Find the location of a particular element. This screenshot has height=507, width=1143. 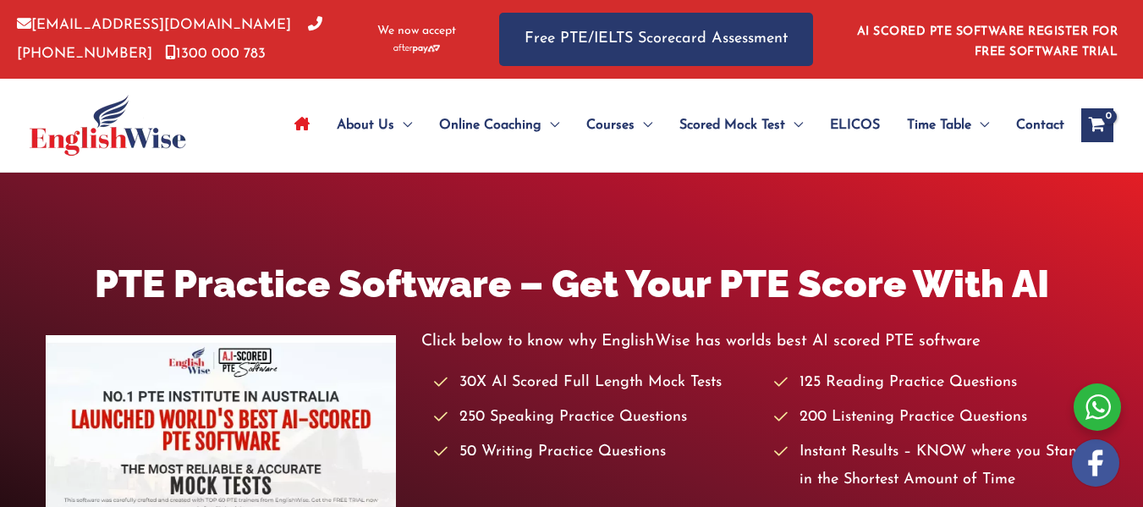

li: 250 Speaking Practice Questions is located at coordinates (596, 417).